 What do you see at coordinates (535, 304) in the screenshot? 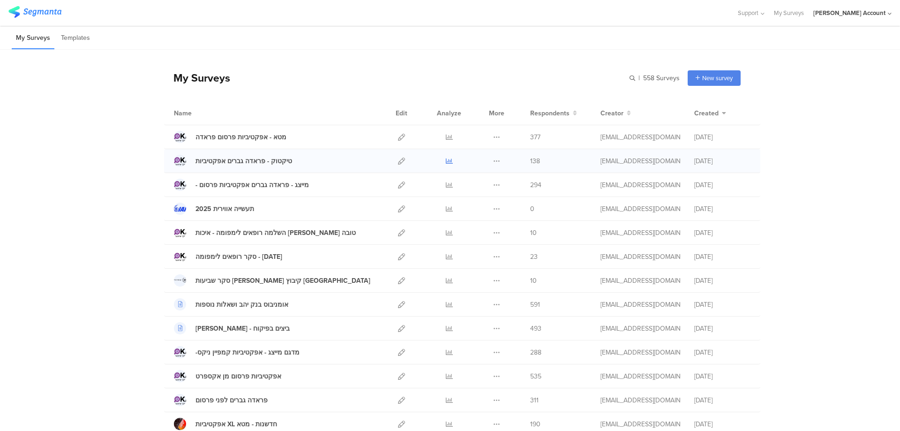
I see `span: 591` at bounding box center [535, 304].